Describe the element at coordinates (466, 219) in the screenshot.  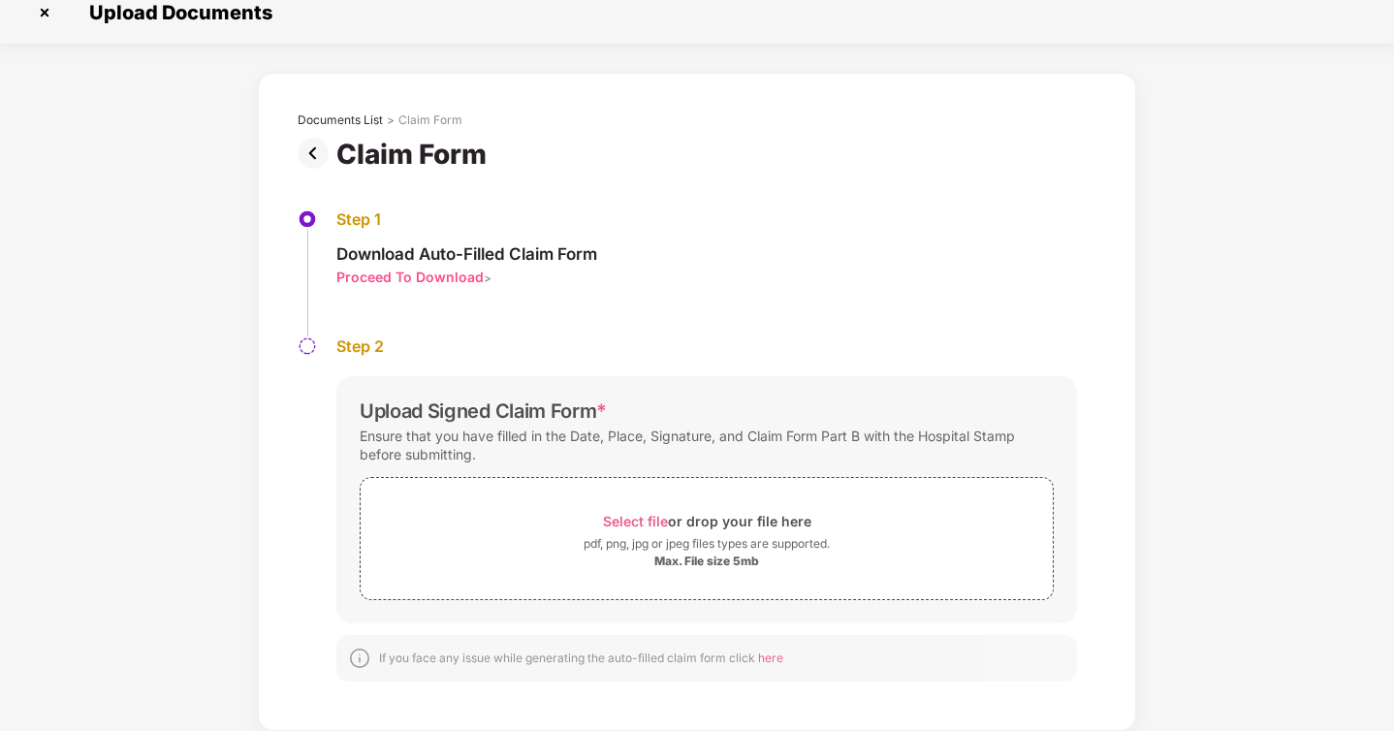
I see `div: Step 1` at that location.